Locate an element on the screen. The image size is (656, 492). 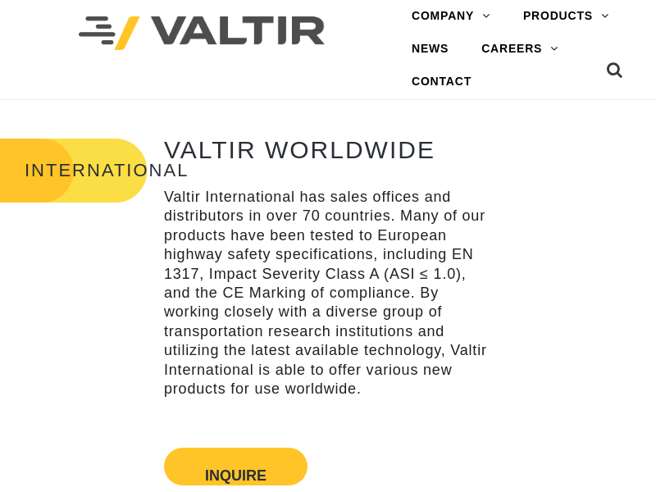
a: NEWS is located at coordinates (430, 49).